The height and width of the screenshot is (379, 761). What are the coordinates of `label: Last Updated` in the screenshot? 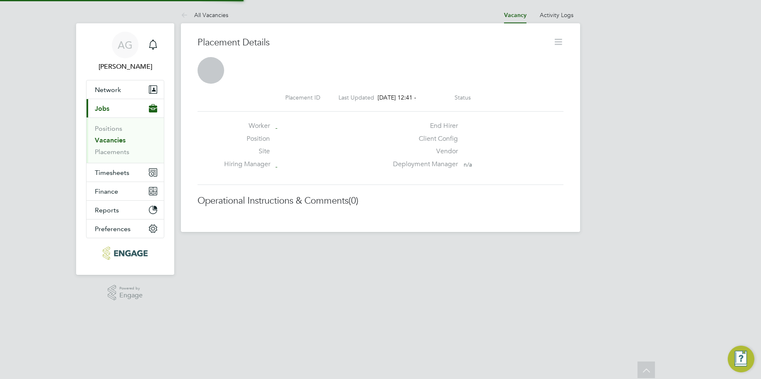 It's located at (356, 97).